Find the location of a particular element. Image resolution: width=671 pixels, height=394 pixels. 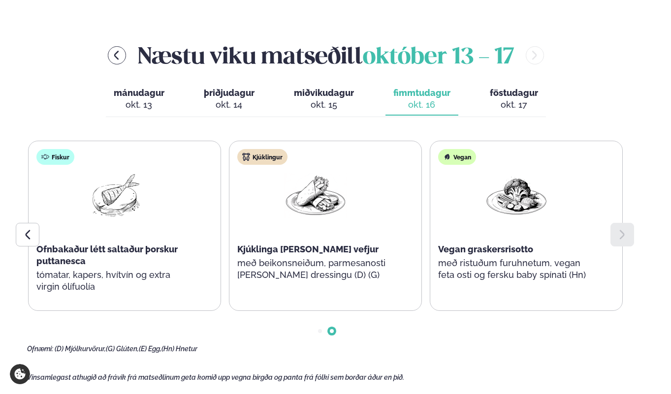

button: miðvikudagur okt. 15 is located at coordinates (324, 99).